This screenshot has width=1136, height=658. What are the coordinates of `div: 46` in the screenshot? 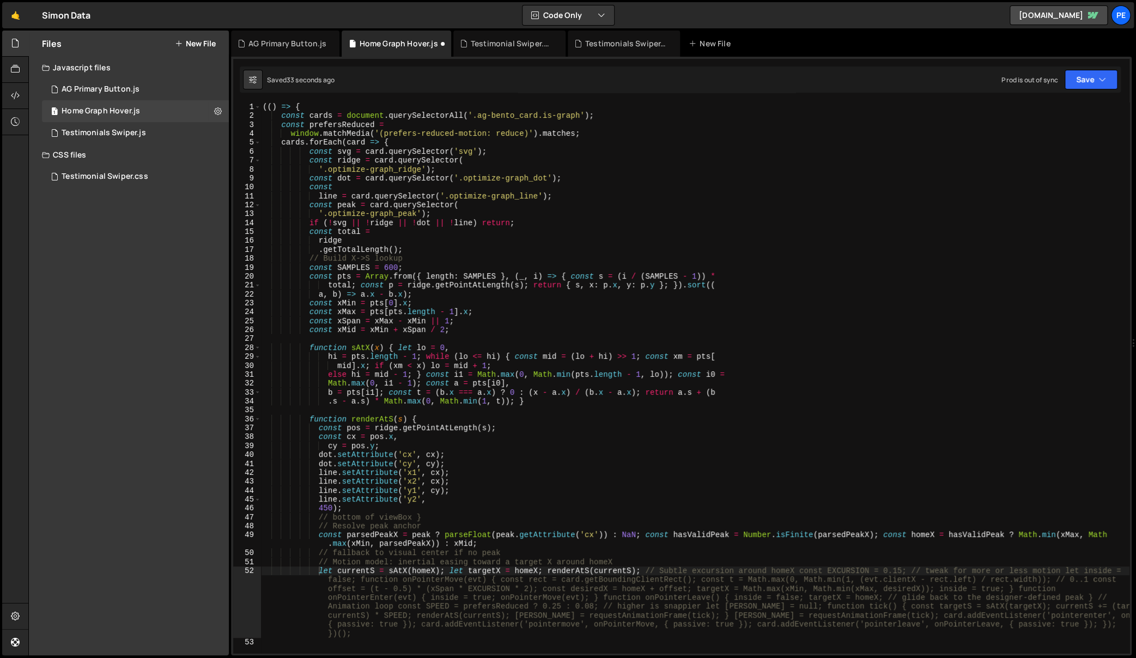 It's located at (247, 508).